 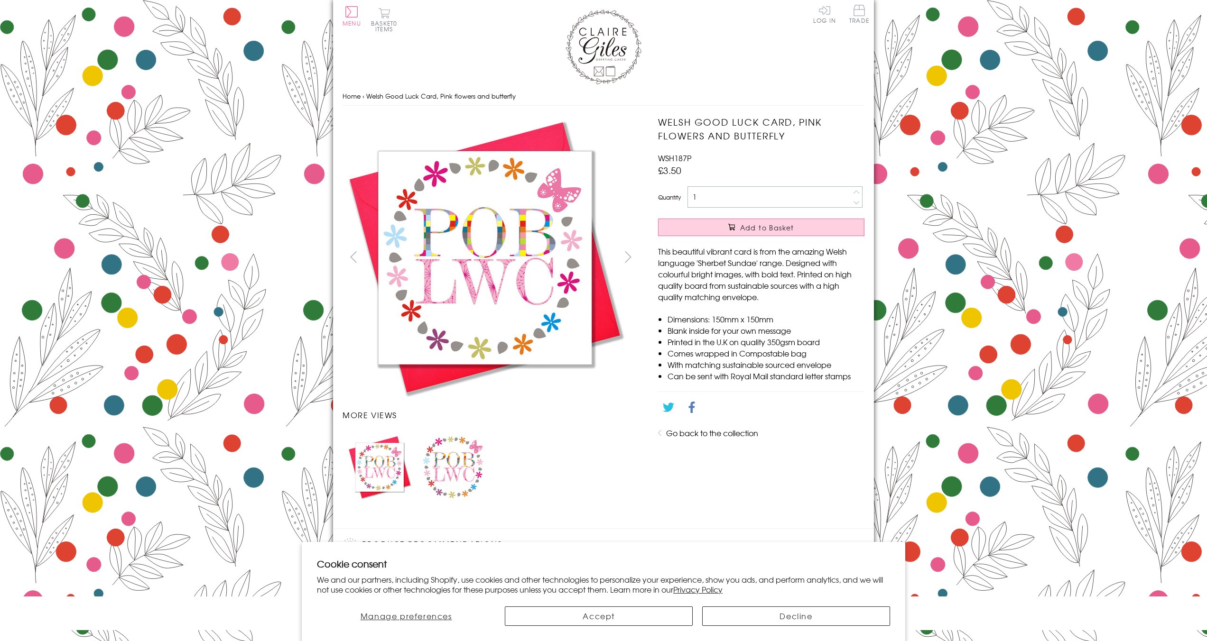 What do you see at coordinates (765, 319) in the screenshot?
I see `li: Dimensions: 150mm x 150mm` at bounding box center [765, 319].